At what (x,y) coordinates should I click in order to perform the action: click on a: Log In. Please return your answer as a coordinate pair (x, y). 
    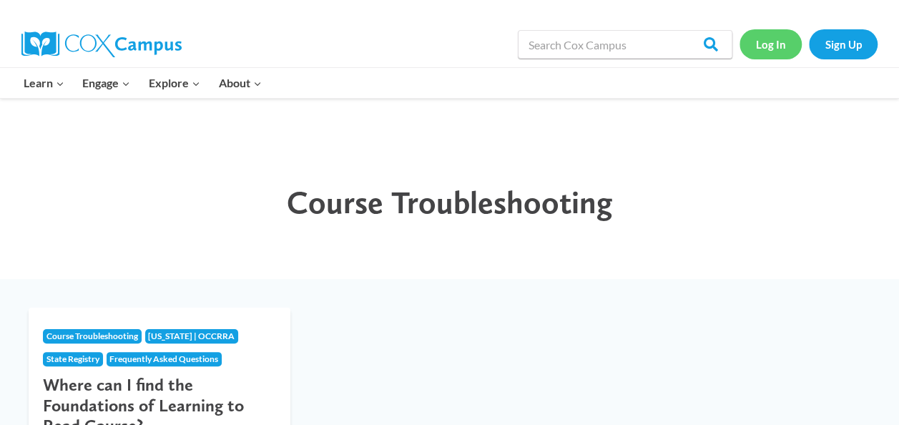
    Looking at the image, I should click on (770, 44).